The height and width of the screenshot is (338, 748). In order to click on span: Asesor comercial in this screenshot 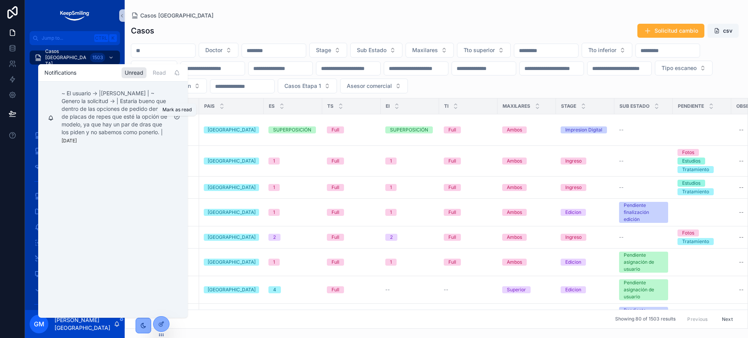, I will do `click(369, 86)`.